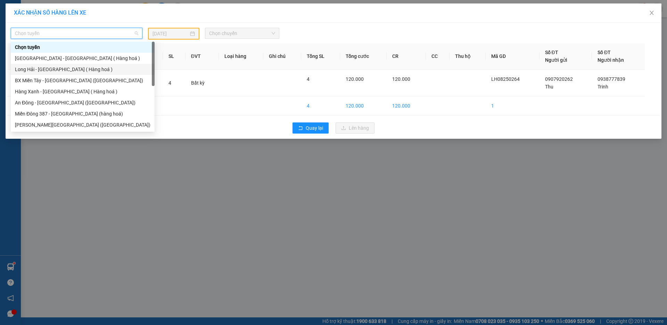  Describe the element at coordinates (76, 33) in the screenshot. I see `span: Chọn tuyến` at that location.